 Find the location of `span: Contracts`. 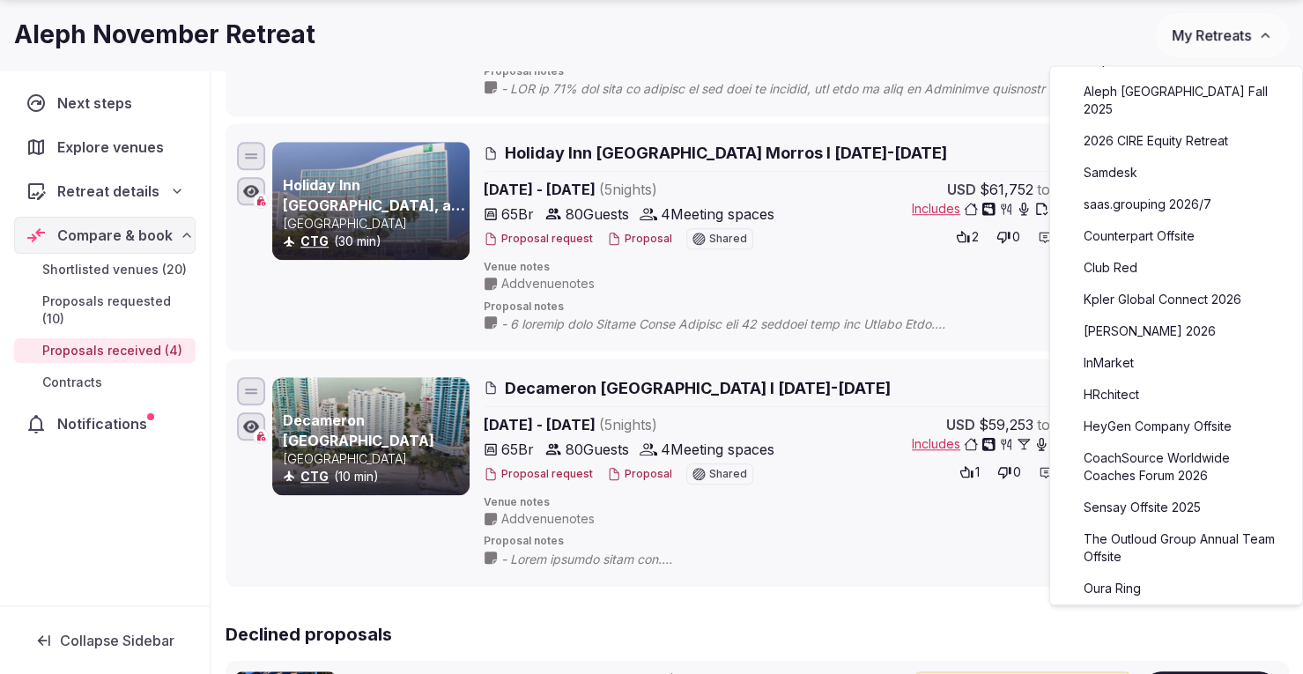

span: Contracts is located at coordinates (72, 382).